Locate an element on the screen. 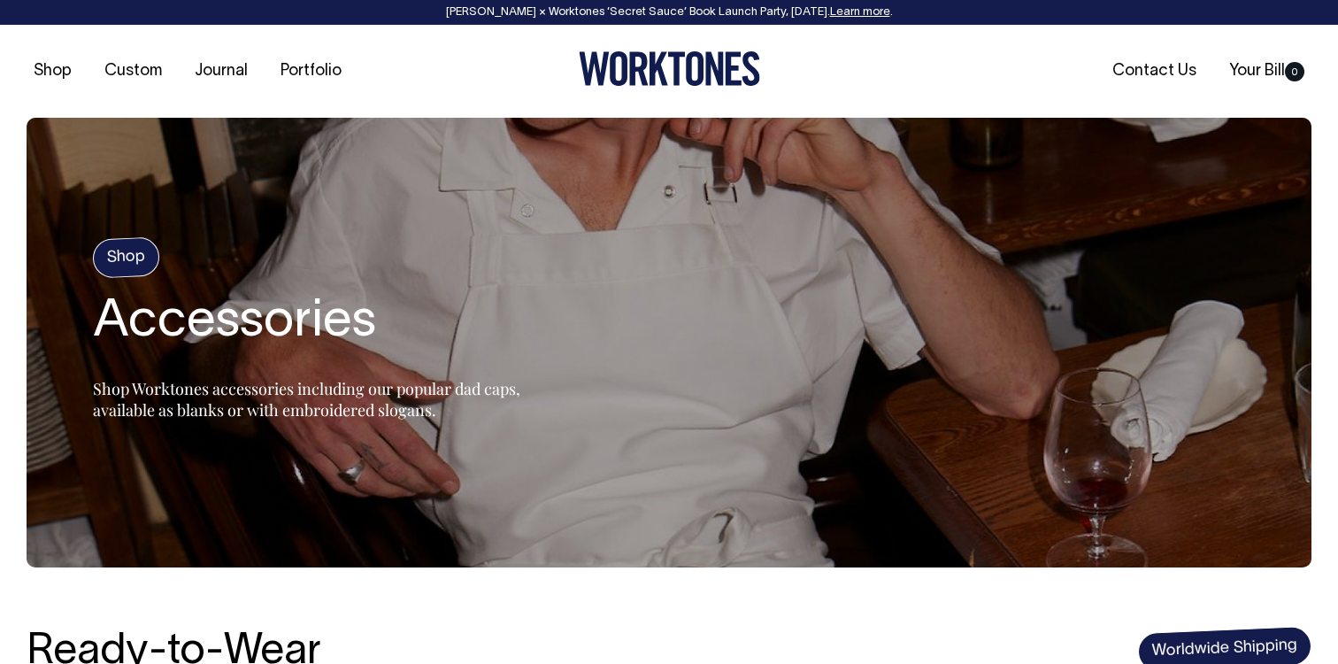 The image size is (1338, 664). span: Shop Worktones accessories including our popular dad caps, available as blanks or with embroidere... is located at coordinates (306, 399).